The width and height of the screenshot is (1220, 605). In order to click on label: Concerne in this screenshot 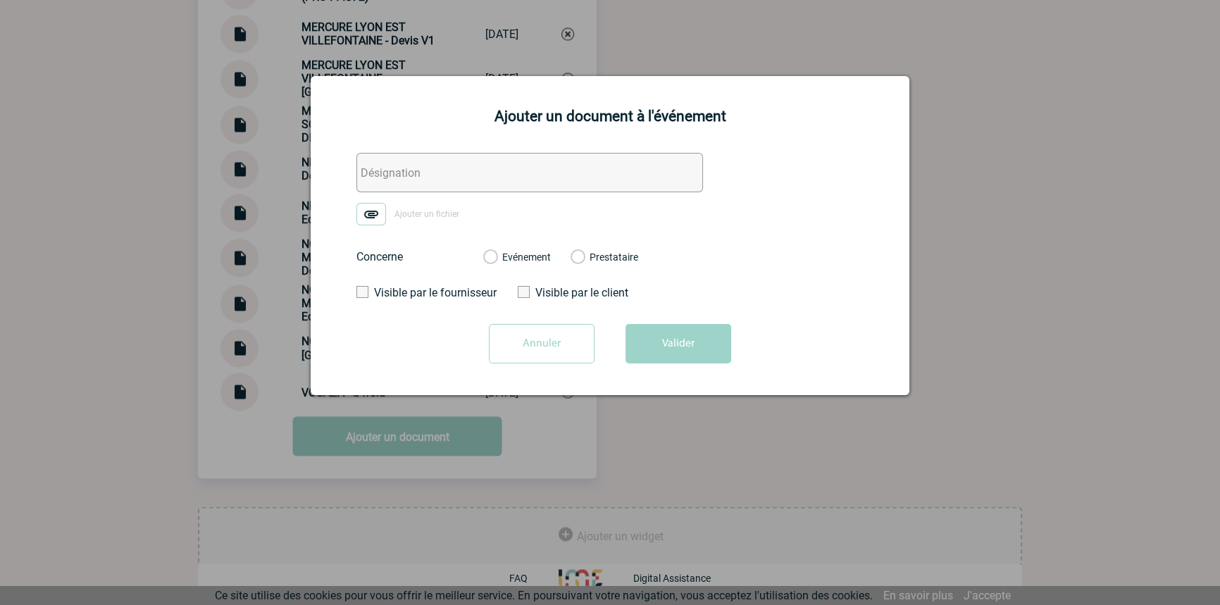, I will do `click(413, 256)`.